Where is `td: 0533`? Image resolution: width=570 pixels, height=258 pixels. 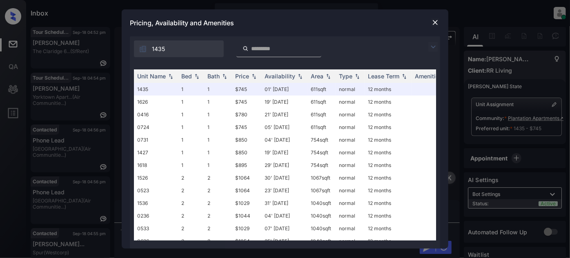 td: 0533 is located at coordinates (156, 228).